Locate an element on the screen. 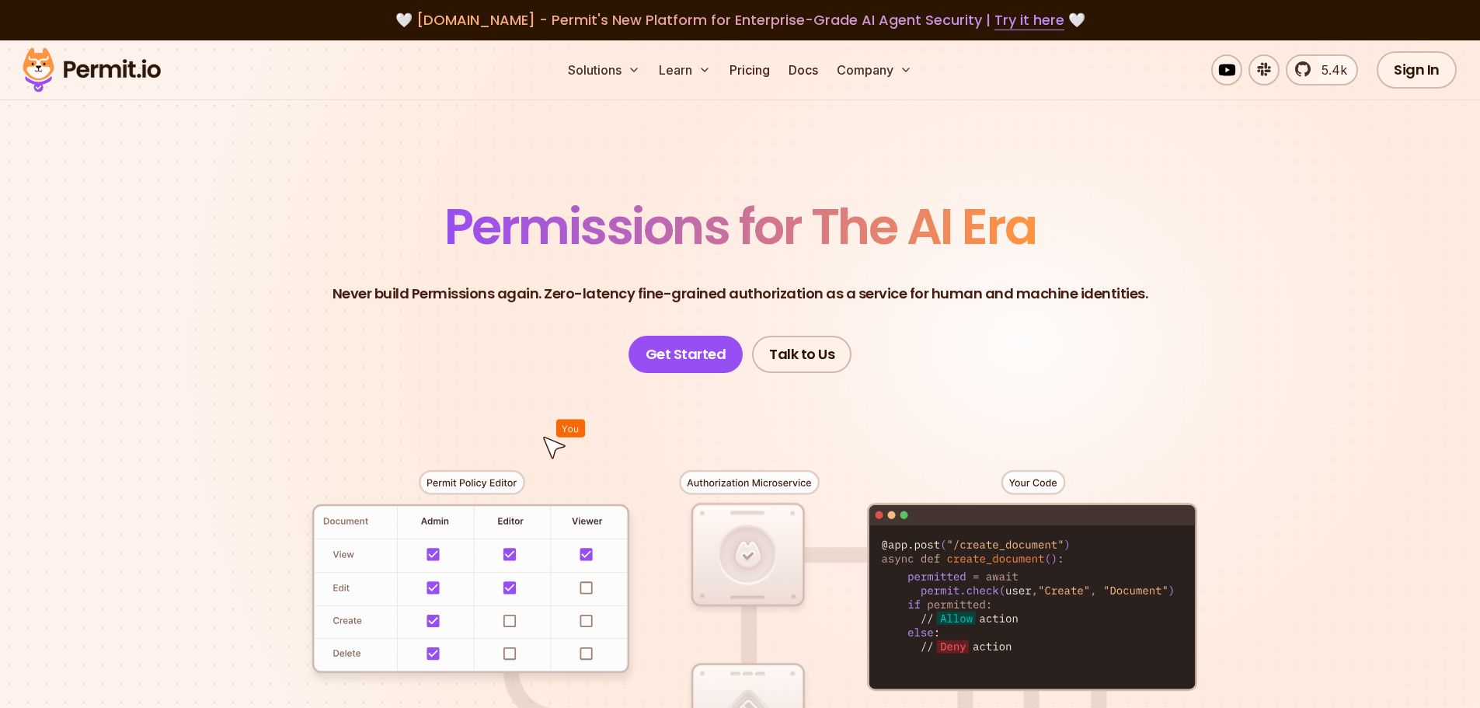 The image size is (1480, 708). a: Pricing is located at coordinates (750, 70).